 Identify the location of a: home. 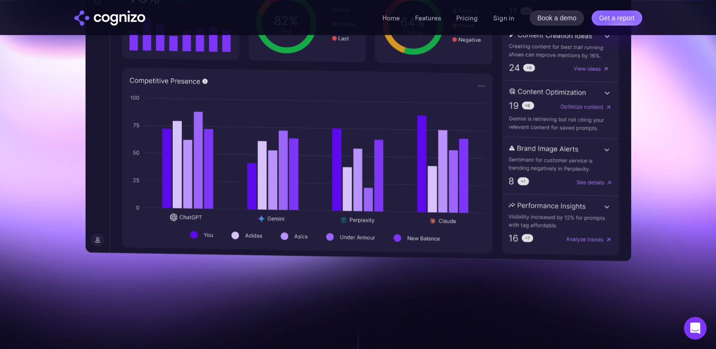
(110, 18).